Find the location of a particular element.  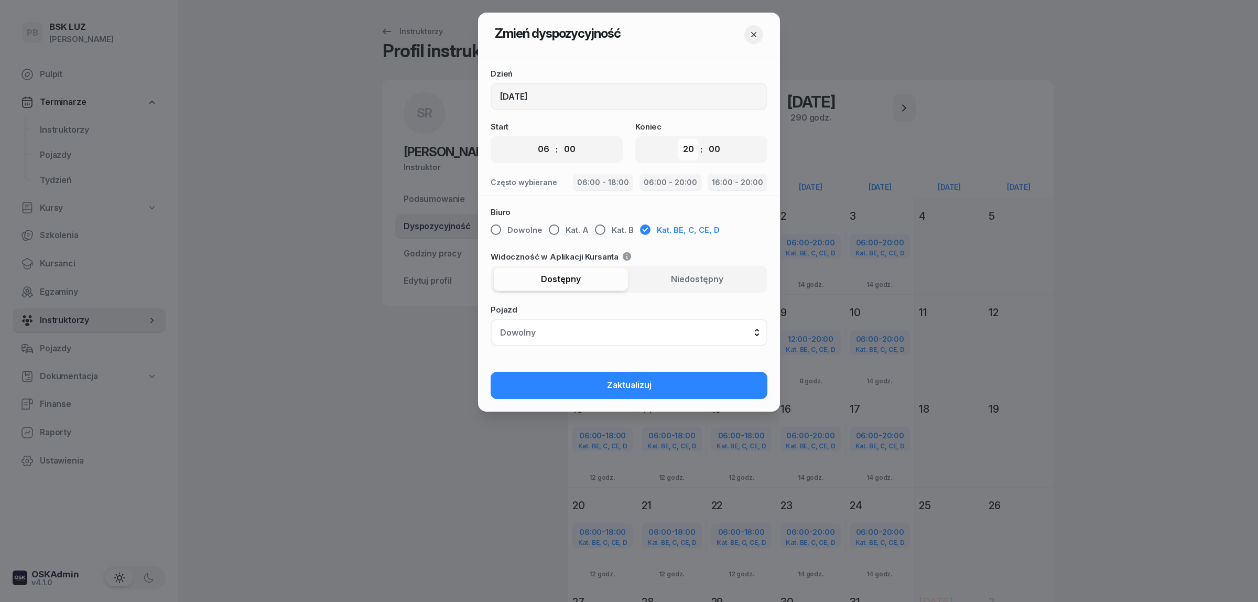

span: Niedostępny is located at coordinates (697, 279).